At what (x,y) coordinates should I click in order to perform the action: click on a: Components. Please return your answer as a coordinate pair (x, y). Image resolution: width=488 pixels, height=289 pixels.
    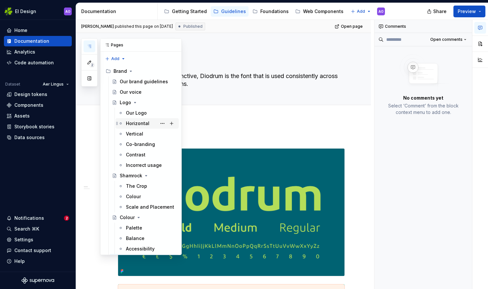
    Looking at the image, I should click on (38, 105).